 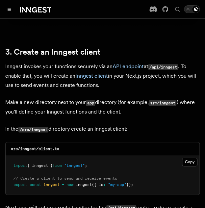 I want to click on button: Copy, so click(x=190, y=162).